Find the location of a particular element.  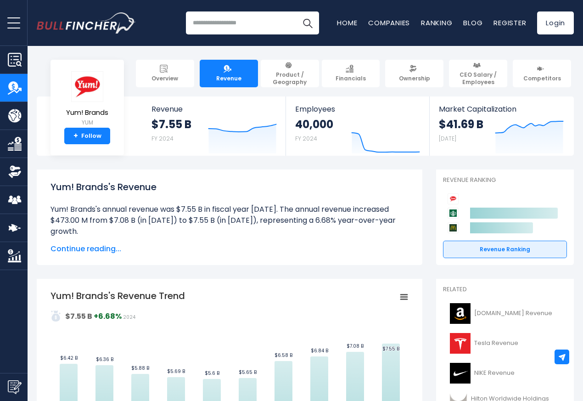

span: Product / Geography is located at coordinates (290, 78).